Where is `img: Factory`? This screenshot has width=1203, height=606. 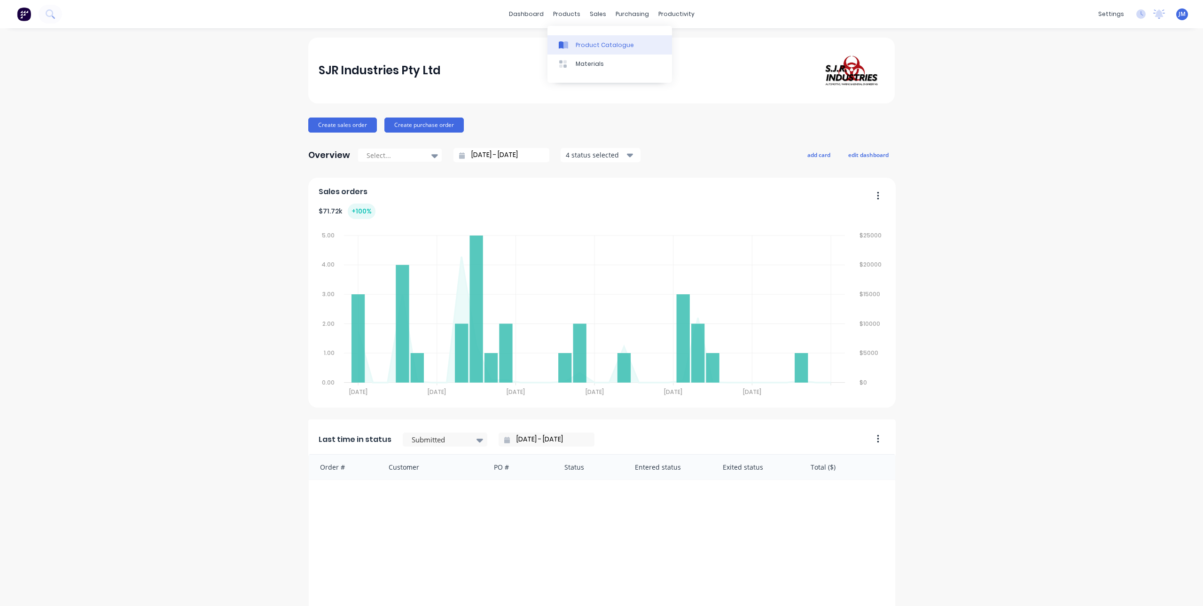
img: Factory is located at coordinates (24, 14).